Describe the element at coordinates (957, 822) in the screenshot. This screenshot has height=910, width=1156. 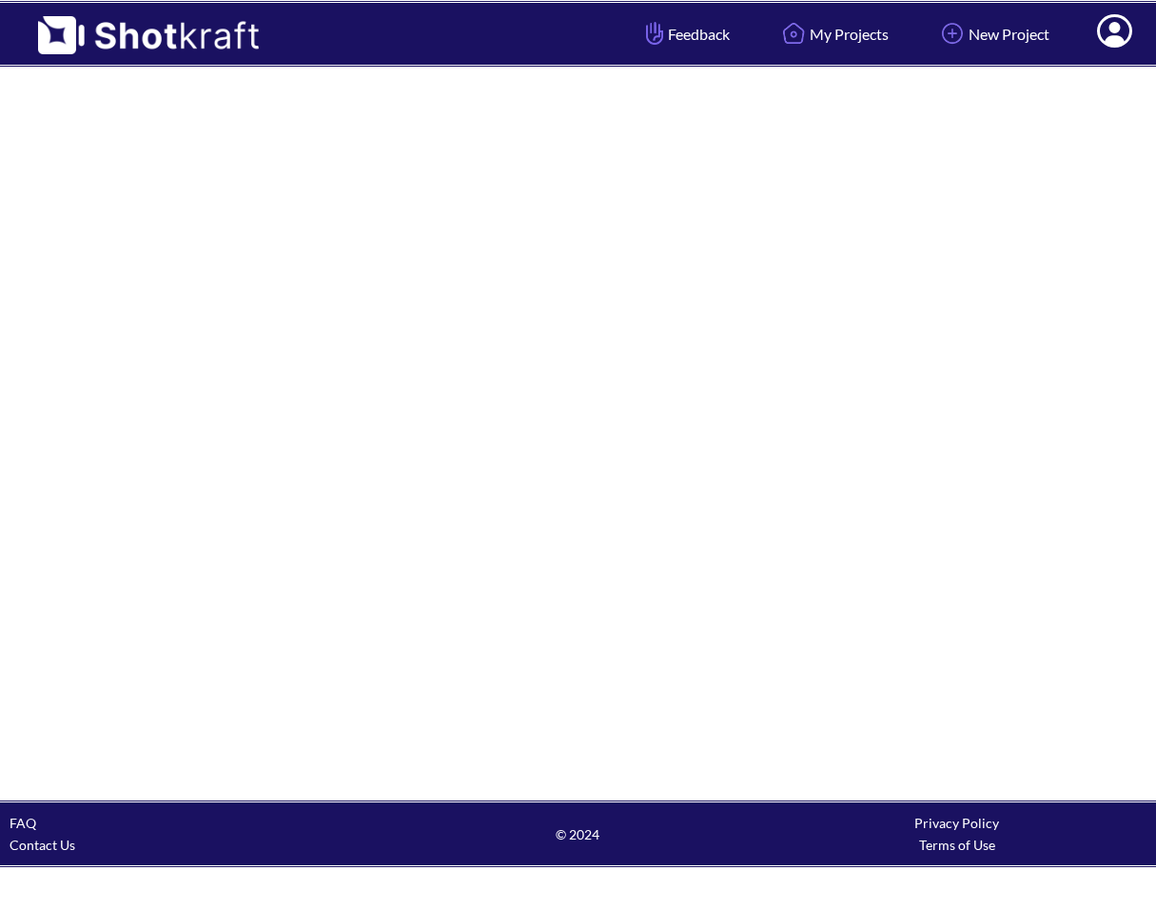
I see `div: Privacy Policy` at that location.